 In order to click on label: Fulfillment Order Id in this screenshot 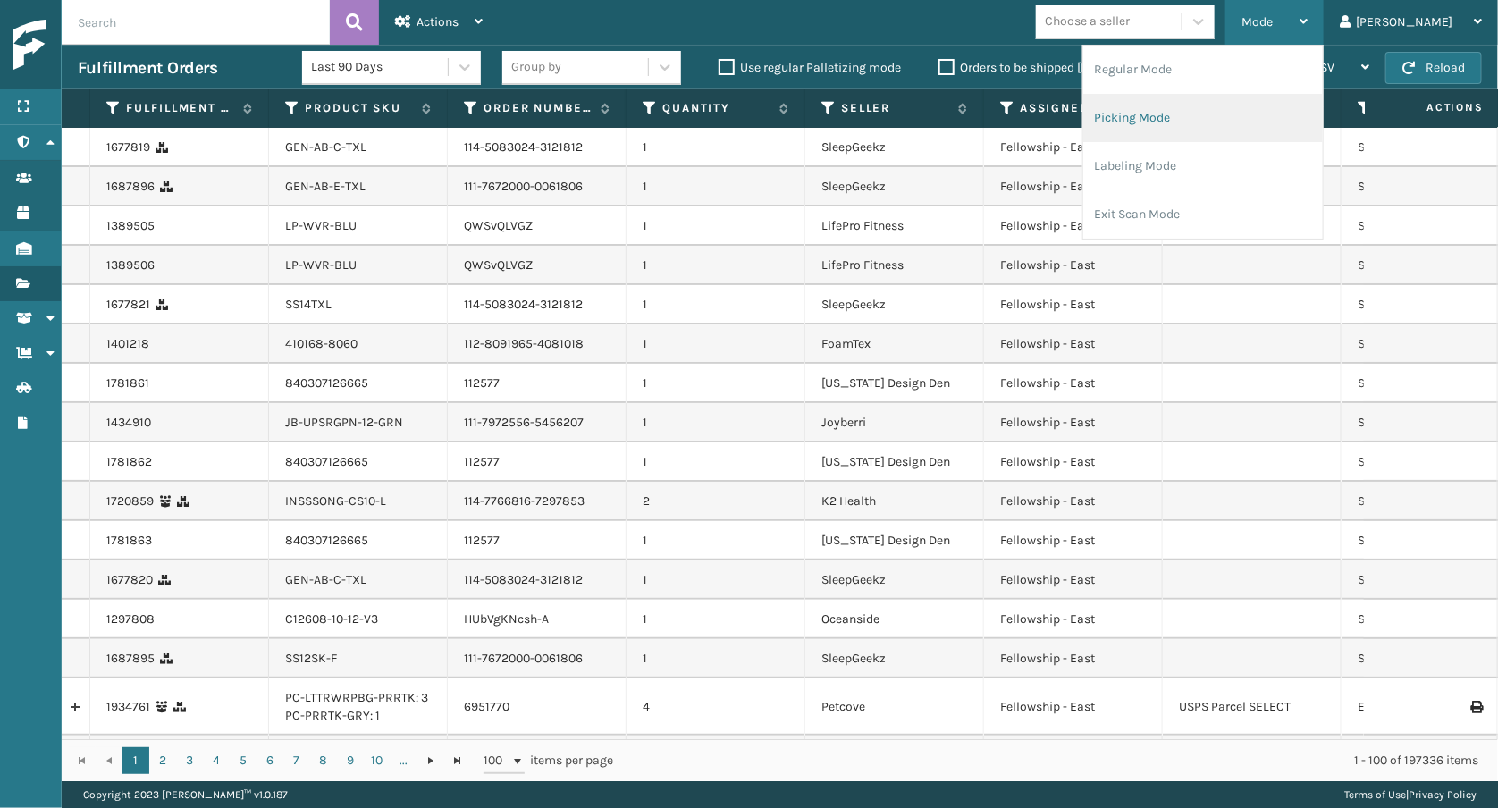, I will do `click(180, 108)`.